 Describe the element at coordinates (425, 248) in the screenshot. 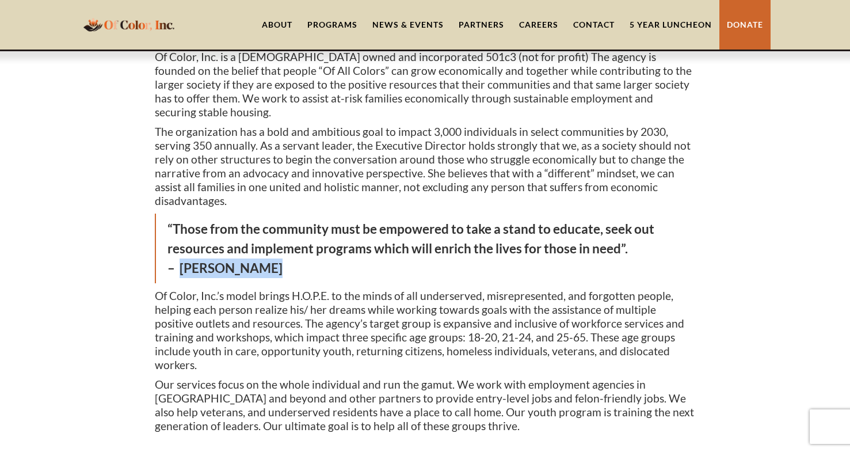

I see `blockquote: “Those from the community must be empowered to take a stand to educate, seek out resources and im...` at that location.